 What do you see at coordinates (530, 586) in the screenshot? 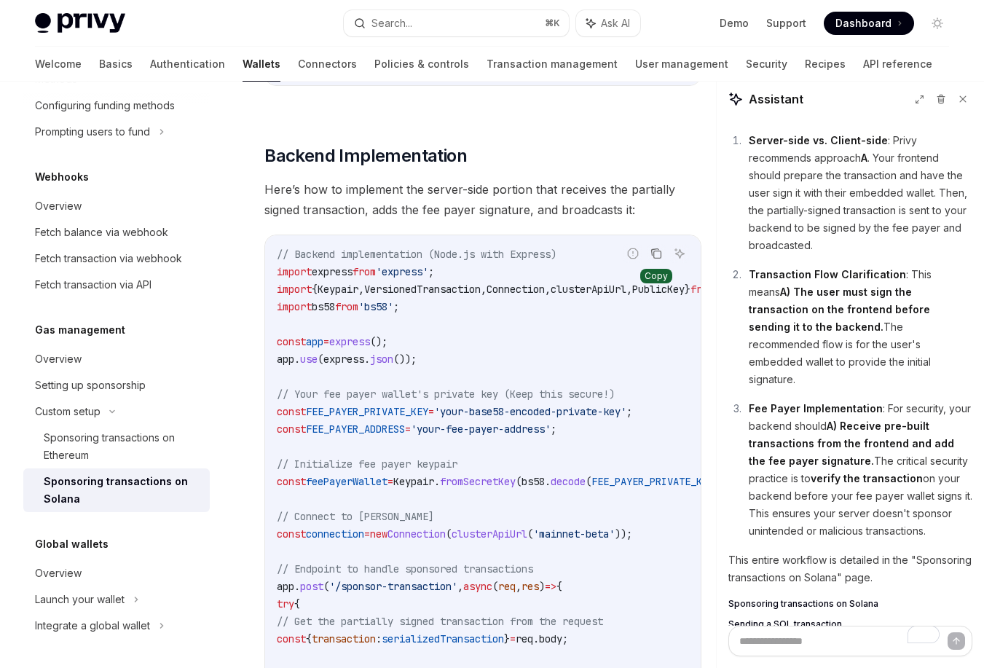
I see `span: res` at bounding box center [530, 586].